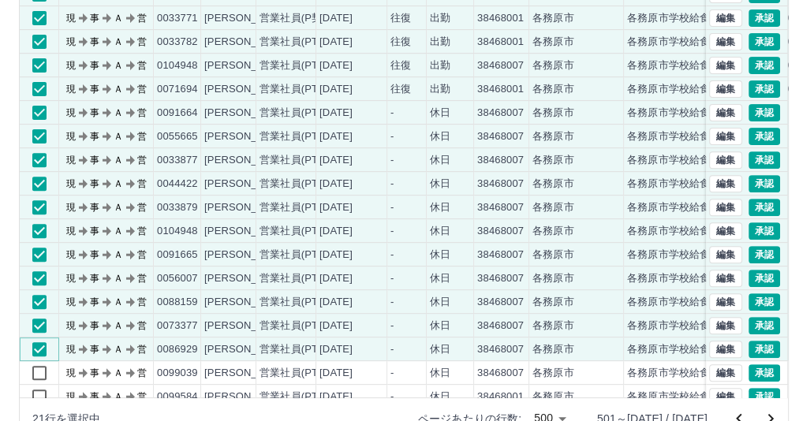 The width and height of the screenshot is (799, 421). Describe the element at coordinates (177, 18) in the screenshot. I see `div: 0033771` at that location.